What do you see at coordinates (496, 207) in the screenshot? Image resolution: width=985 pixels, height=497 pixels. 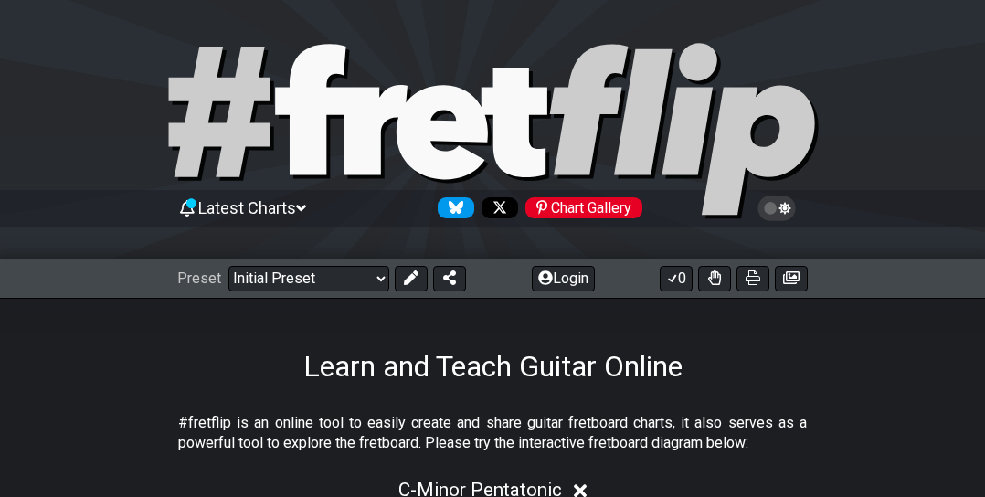 I see `a: Follow #fretflip at X` at bounding box center [496, 207].